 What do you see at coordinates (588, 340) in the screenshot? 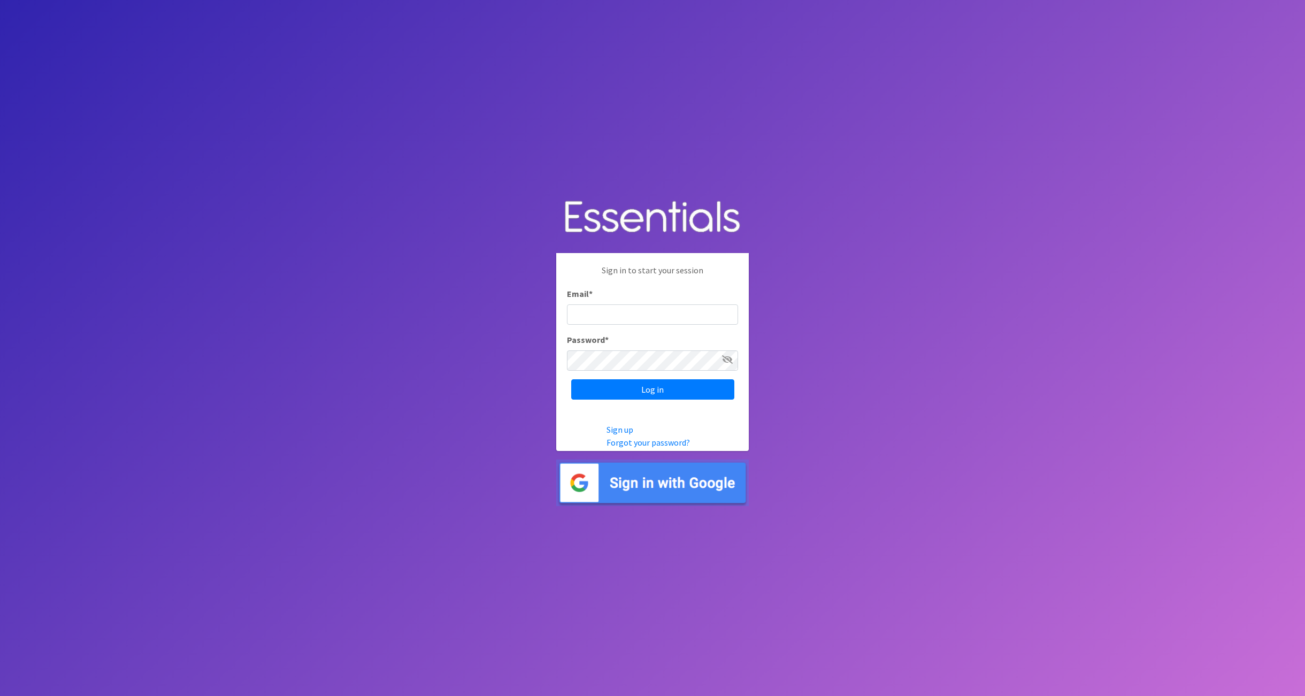
I see `label: Password` at bounding box center [588, 340].